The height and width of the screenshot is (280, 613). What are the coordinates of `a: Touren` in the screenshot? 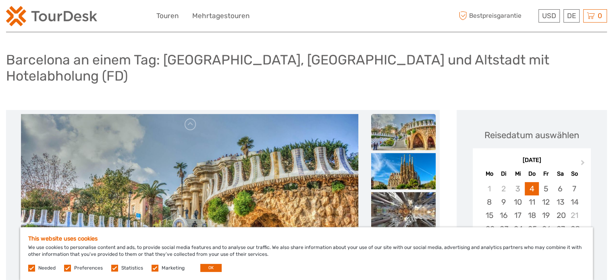 It's located at (167, 16).